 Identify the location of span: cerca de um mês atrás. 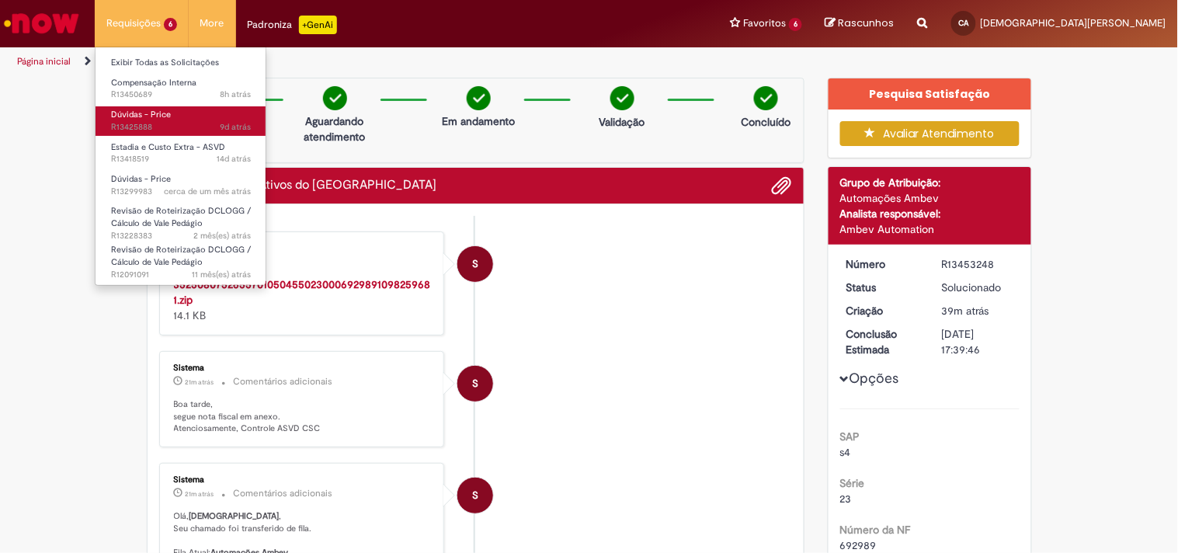
(207, 191).